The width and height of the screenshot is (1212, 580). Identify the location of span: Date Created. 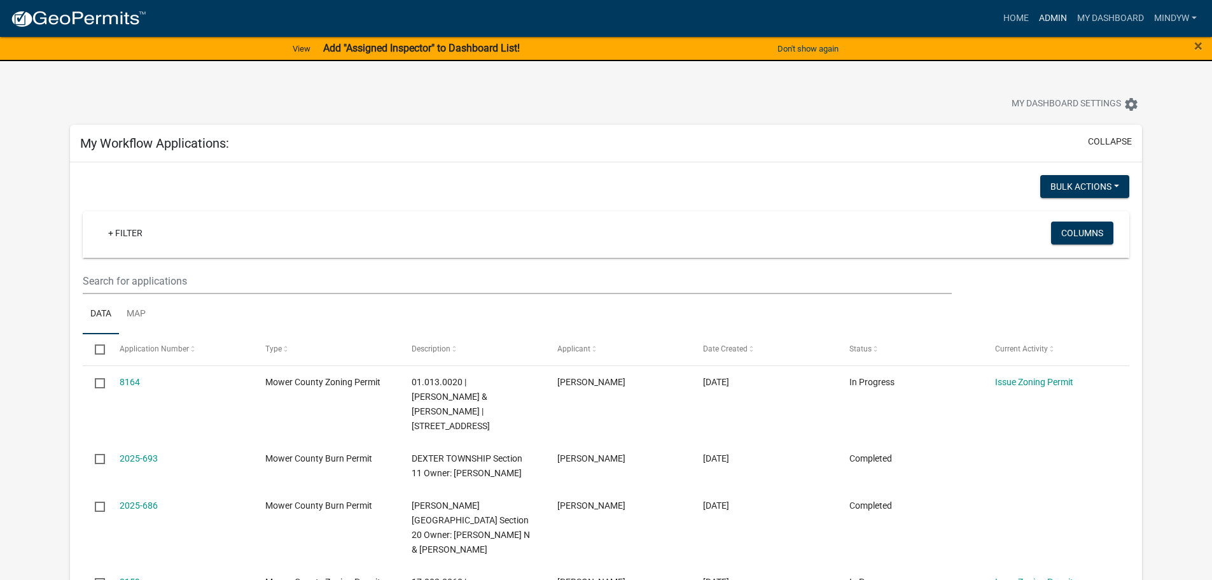
(726, 349).